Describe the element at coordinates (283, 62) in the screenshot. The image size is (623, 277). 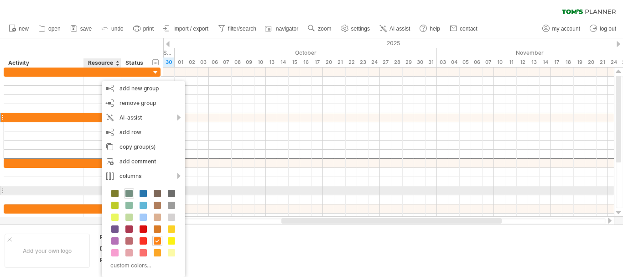
I see `div: Tuesday, 14 October 2025` at that location.